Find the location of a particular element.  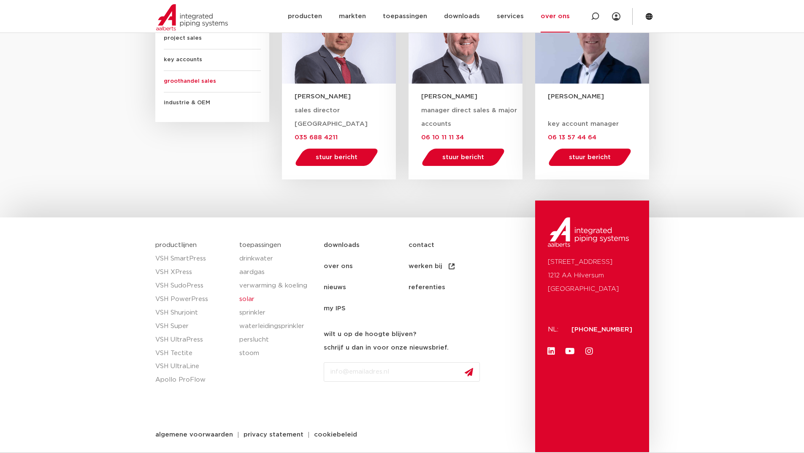

span: project sales is located at coordinates (212, 38).